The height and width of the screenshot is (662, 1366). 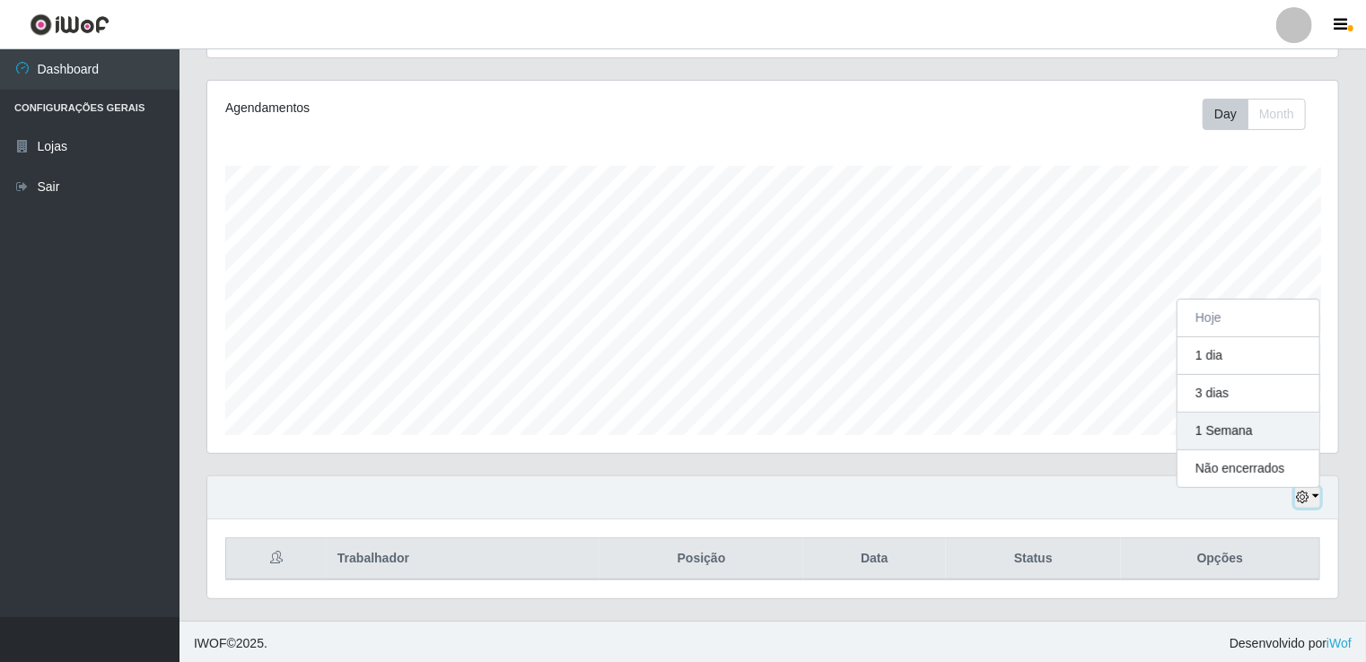 What do you see at coordinates (1249, 432) in the screenshot?
I see `button: 1 Semana` at bounding box center [1249, 432].